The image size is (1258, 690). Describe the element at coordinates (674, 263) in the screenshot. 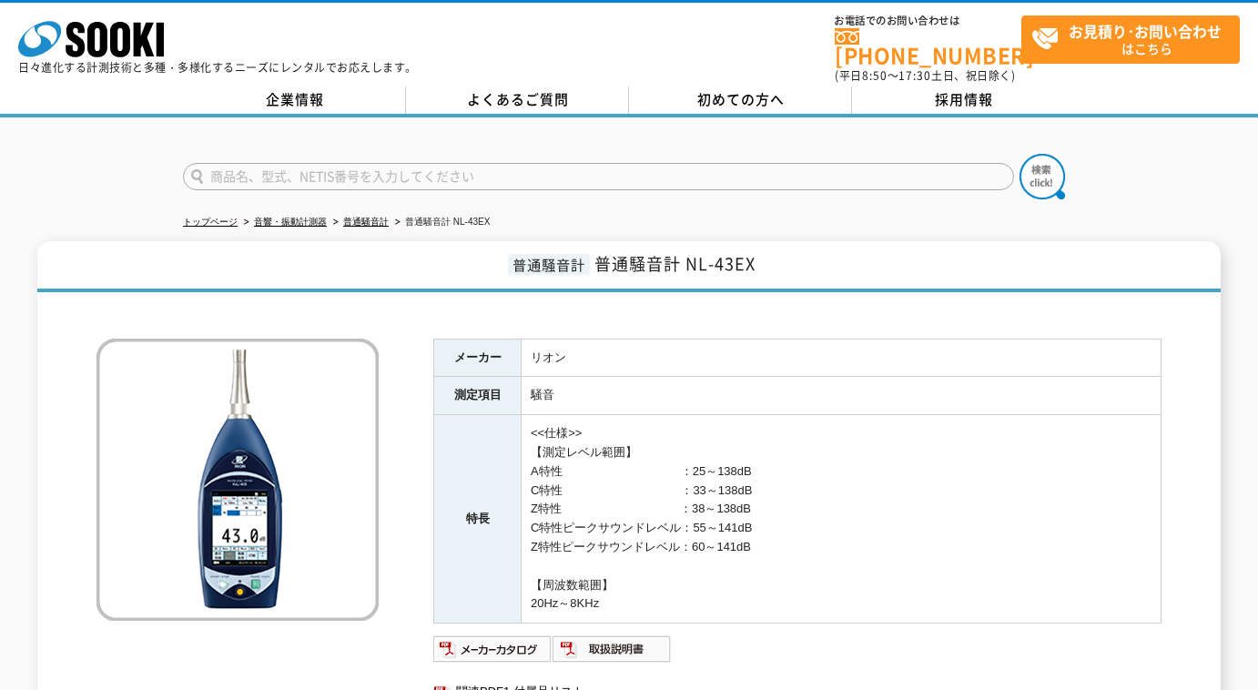

I see `span: 普通騒音計 NL-43EX` at that location.